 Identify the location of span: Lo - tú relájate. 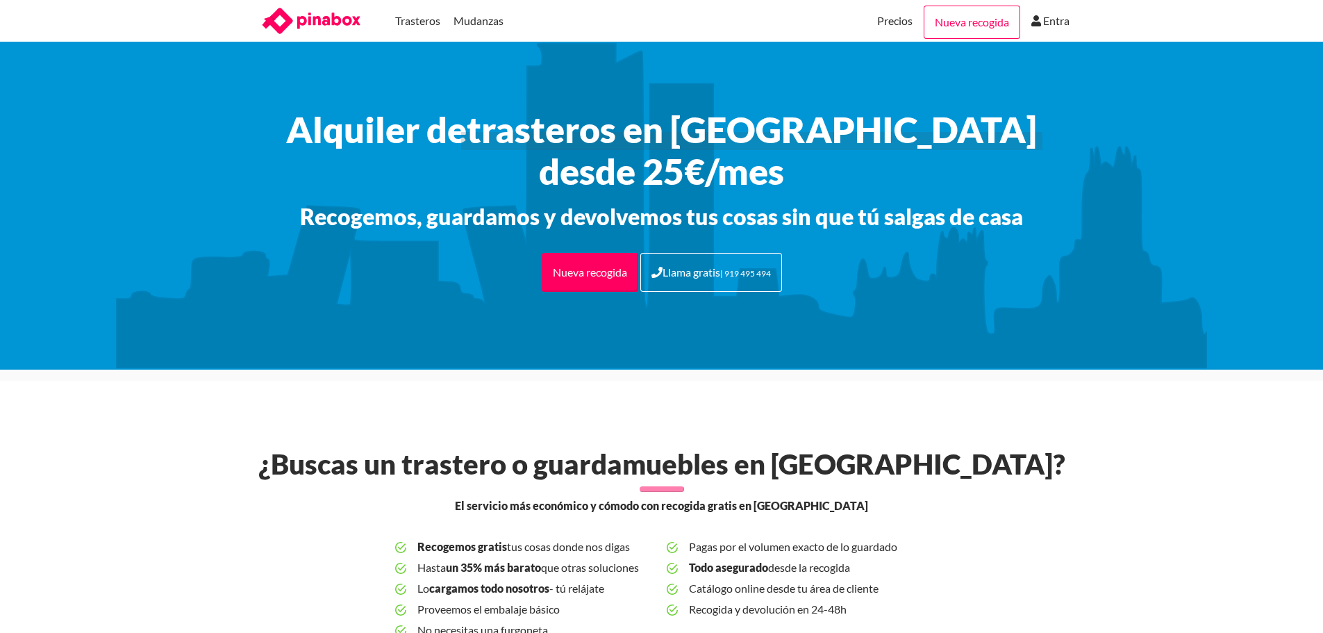
(536, 588).